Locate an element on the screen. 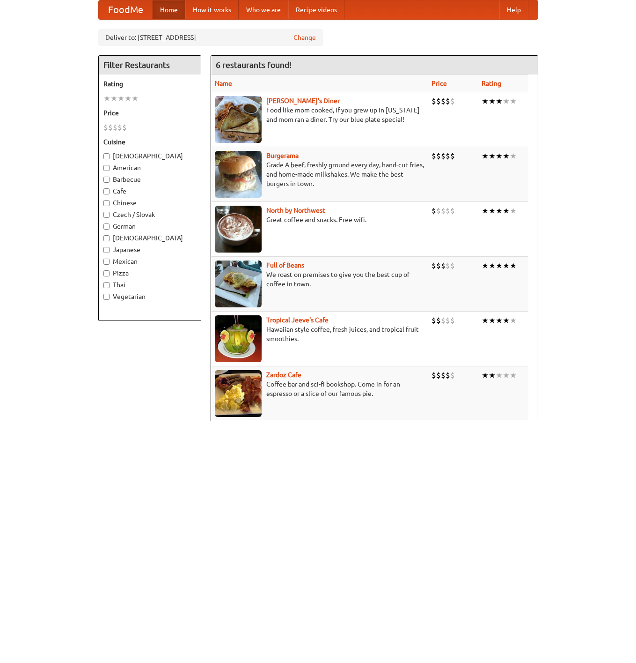 The image size is (636, 663). img: north.jpg is located at coordinates (238, 229).